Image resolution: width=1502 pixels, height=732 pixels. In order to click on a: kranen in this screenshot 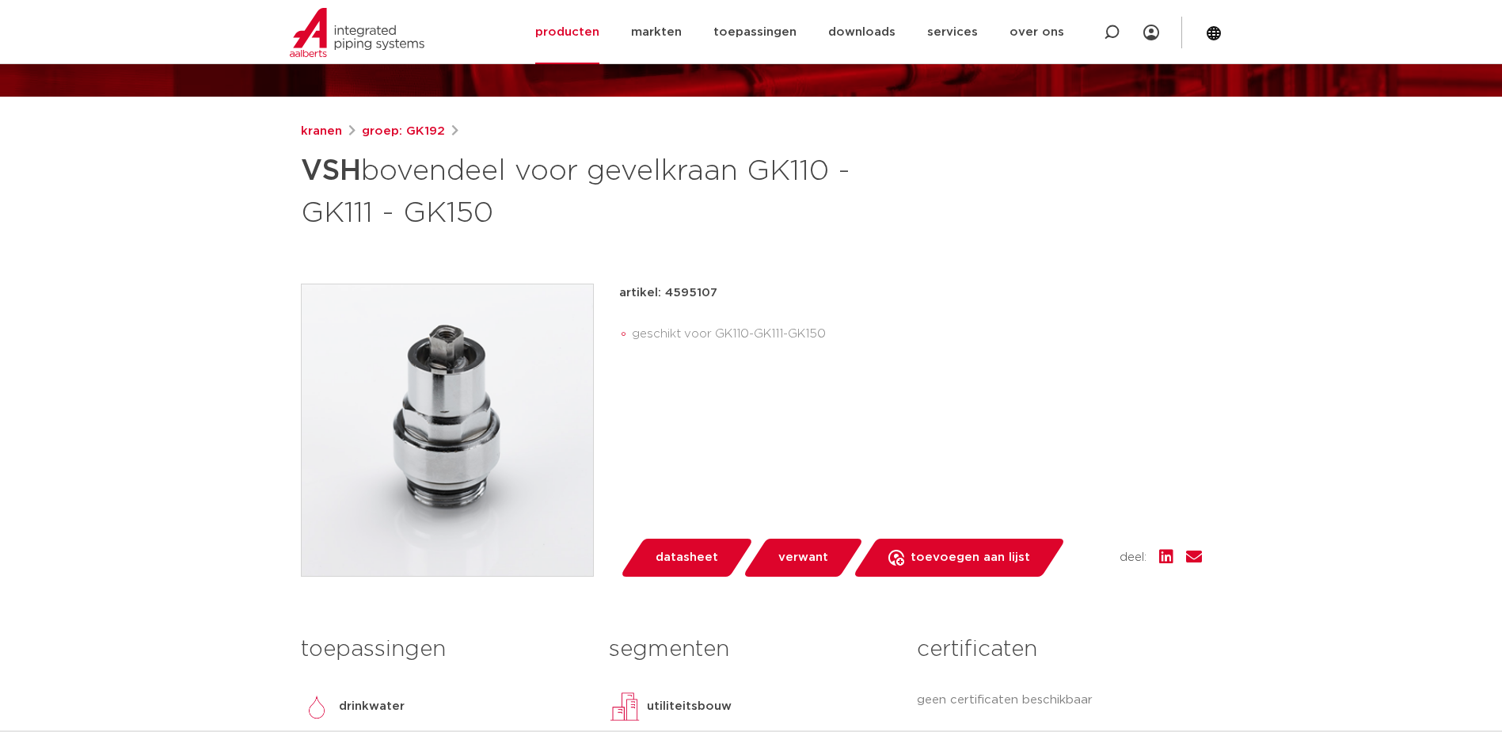, I will do `click(321, 131)`.